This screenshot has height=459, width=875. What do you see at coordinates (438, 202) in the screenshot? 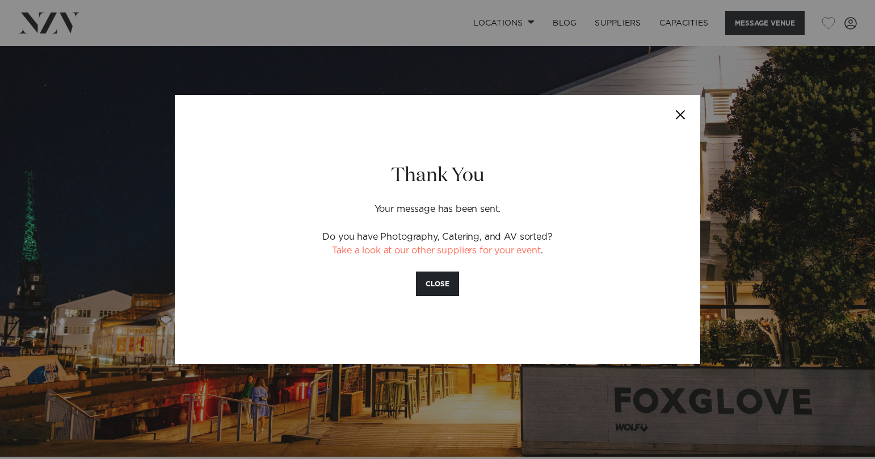
I see `p: Your message has been sent.` at bounding box center [438, 202].